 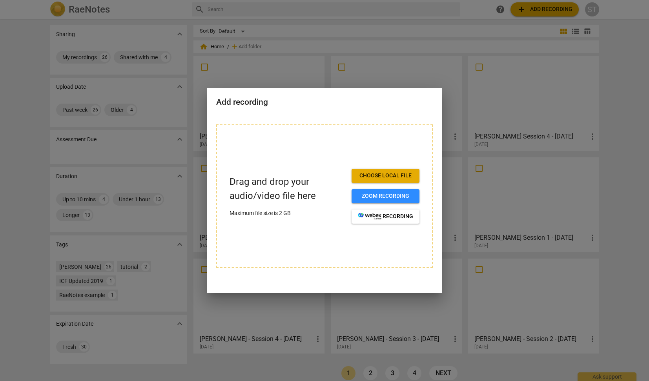 I want to click on p: Drag and drop your audio/video file here, so click(x=287, y=189).